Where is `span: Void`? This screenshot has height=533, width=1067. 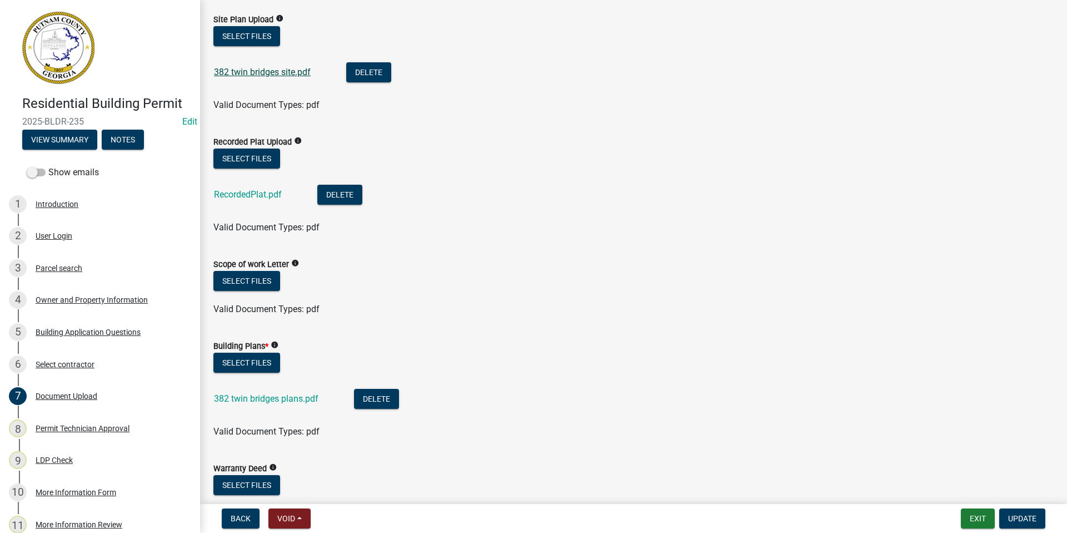
span: Void is located at coordinates (286, 518).